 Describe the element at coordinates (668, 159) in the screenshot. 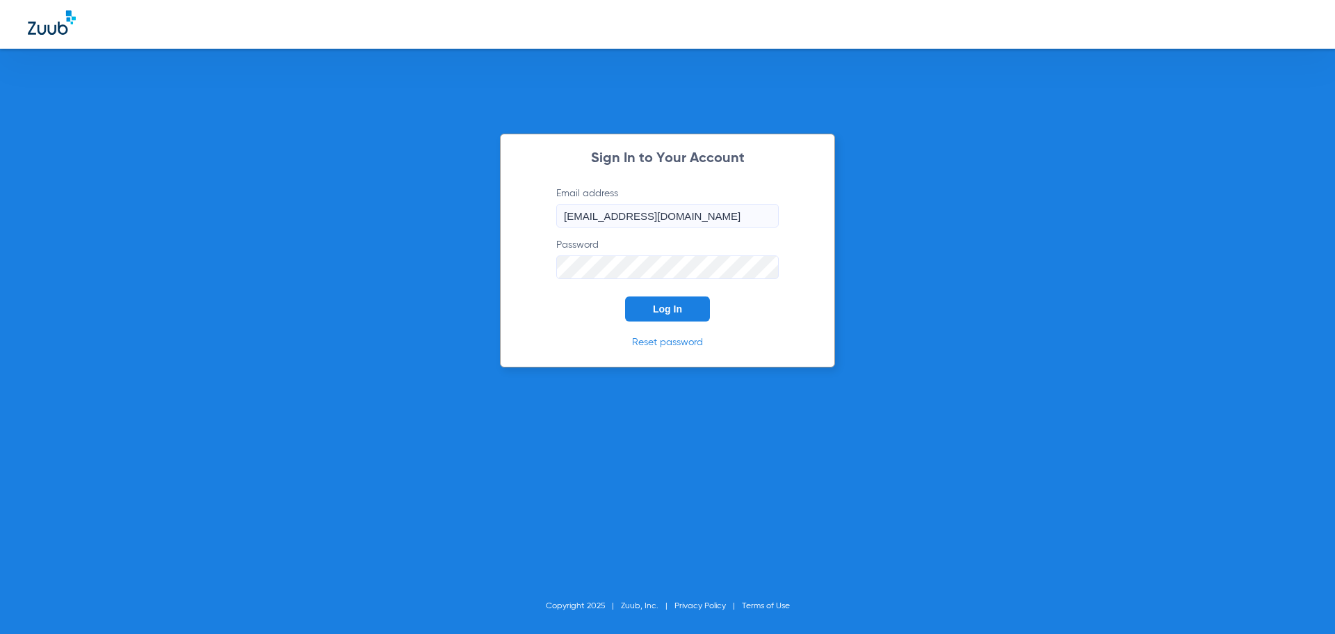

I see `h2: Sign In to Your Account` at that location.